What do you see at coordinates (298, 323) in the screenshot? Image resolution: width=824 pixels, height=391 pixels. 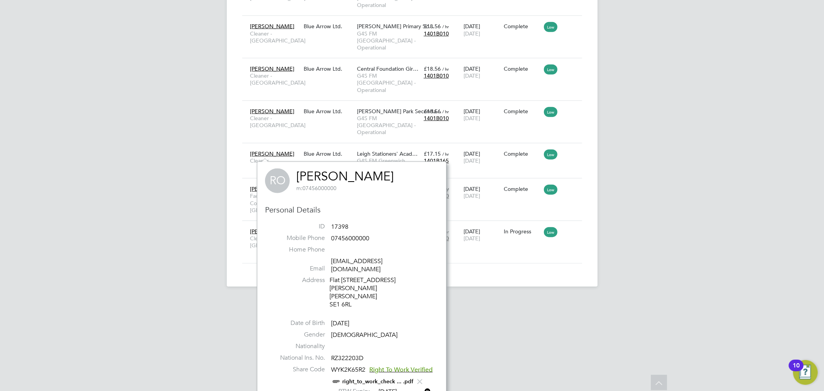 I see `label: Date of Birth` at bounding box center [298, 323].